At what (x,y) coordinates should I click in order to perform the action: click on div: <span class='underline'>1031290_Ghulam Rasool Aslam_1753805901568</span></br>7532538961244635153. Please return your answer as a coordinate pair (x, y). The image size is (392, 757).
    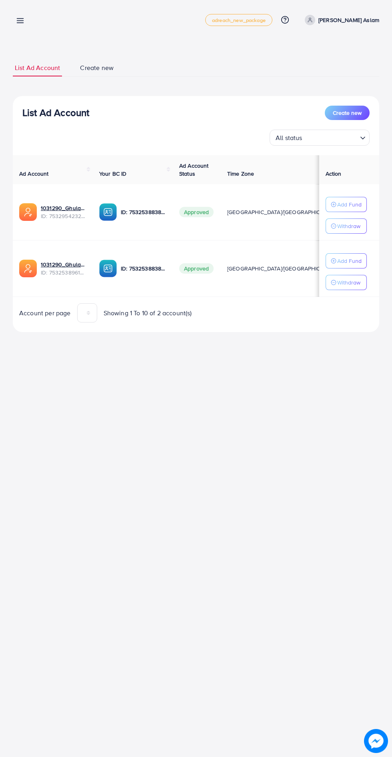
    Looking at the image, I should click on (64, 269).